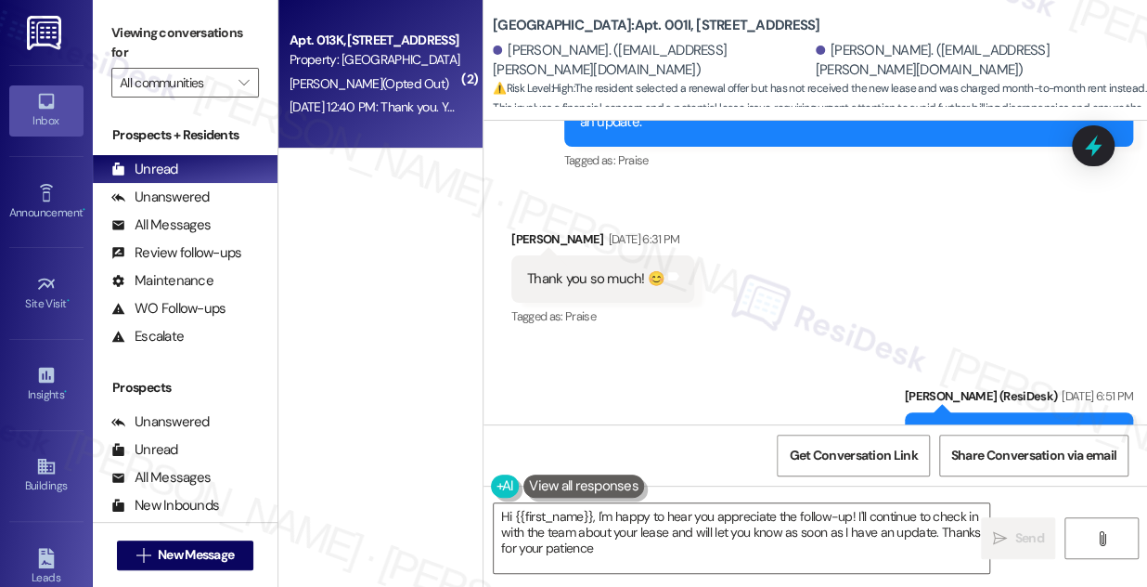 This screenshot has height=587, width=1147. Describe the element at coordinates (175, 83) in the screenshot. I see `input: All communities` at that location.